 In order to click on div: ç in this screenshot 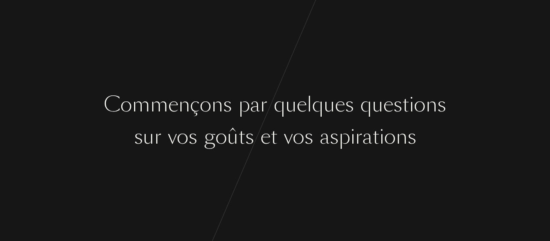, I will do `click(195, 104)`.